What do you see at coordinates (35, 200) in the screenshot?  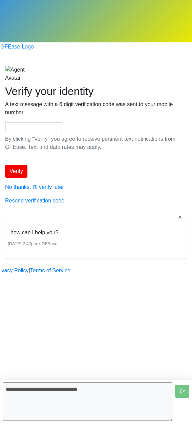 I see `a: Resend verification code` at bounding box center [35, 200].